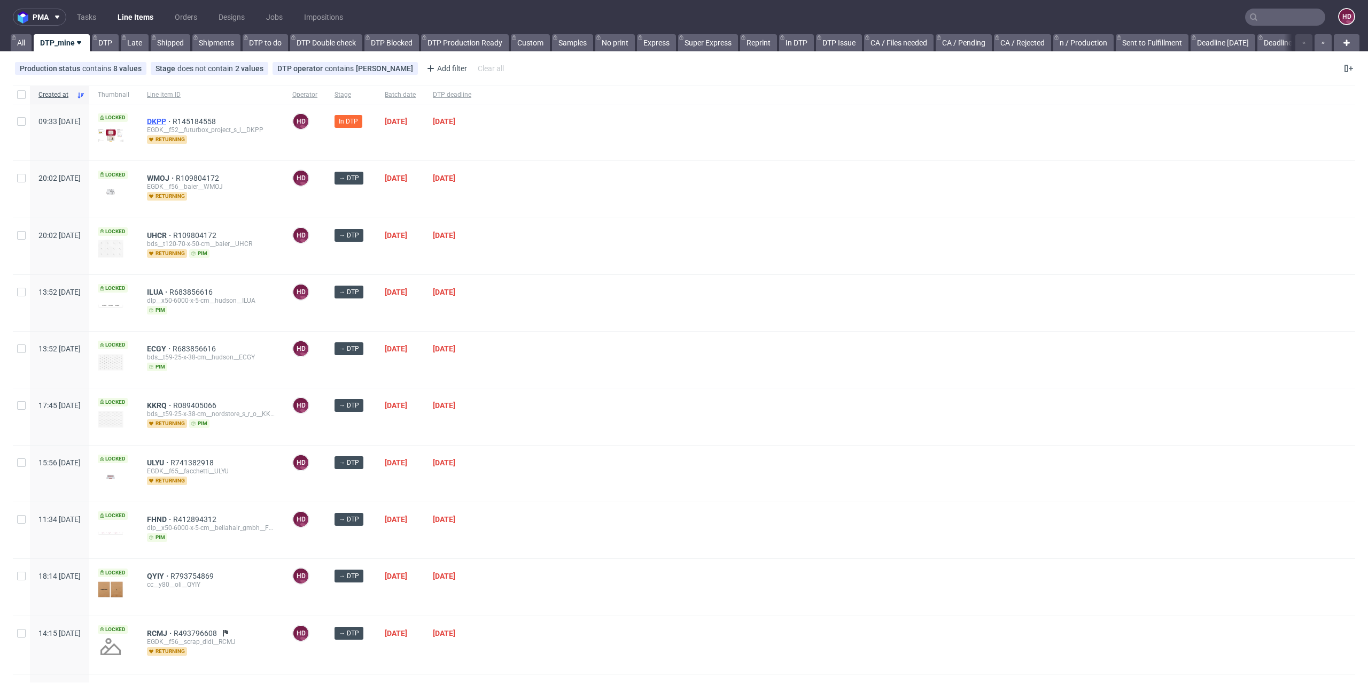 The image size is (1368, 683). Describe the element at coordinates (114, 95) in the screenshot. I see `span: Thumbnail` at that location.